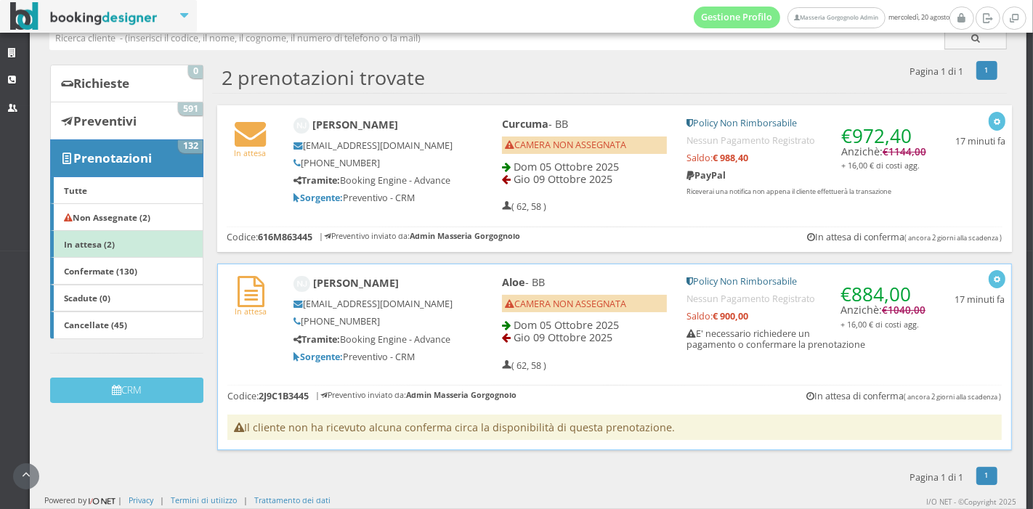 Image resolution: width=1033 pixels, height=509 pixels. Describe the element at coordinates (126, 217) in the screenshot. I see `a: Non Assegnate (2)` at that location.